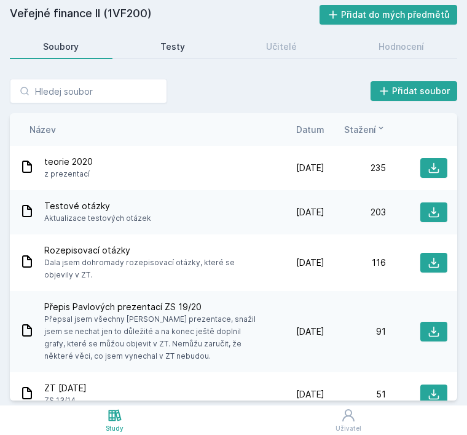 The height and width of the screenshot is (435, 467). What do you see at coordinates (114, 428) in the screenshot?
I see `div: Study` at bounding box center [114, 428].